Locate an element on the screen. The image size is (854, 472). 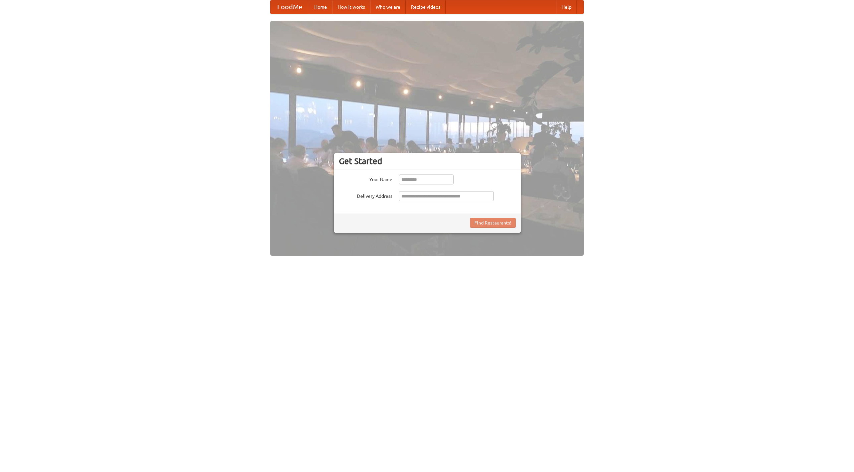
button: Find Restaurants! is located at coordinates (492, 223).